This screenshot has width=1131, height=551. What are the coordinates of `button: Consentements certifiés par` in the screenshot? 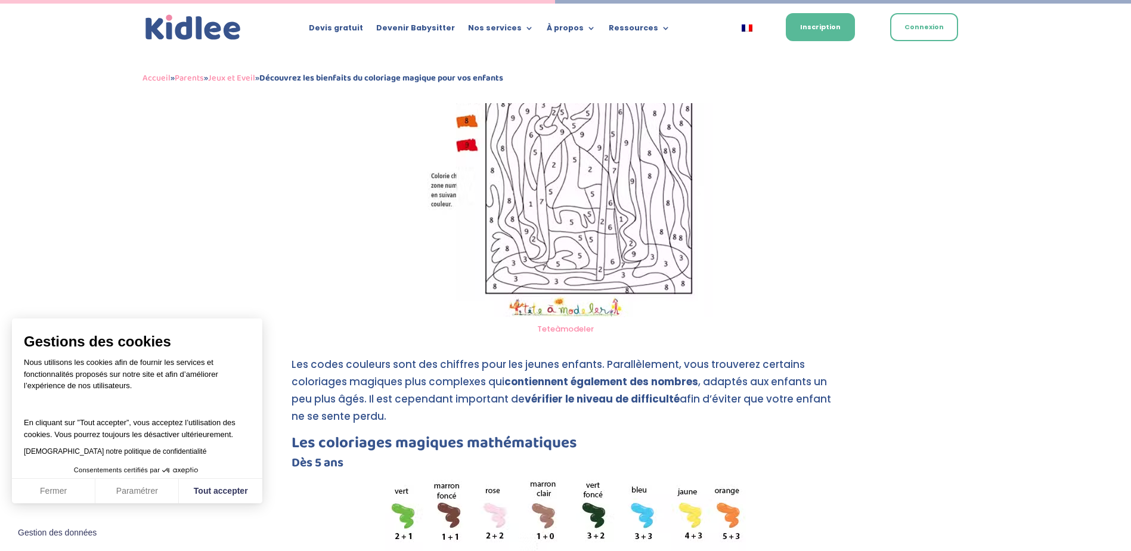 It's located at (137, 470).